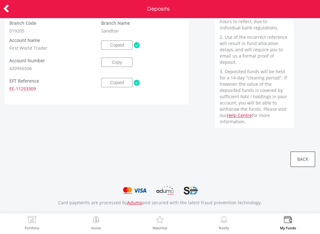 This screenshot has height=234, width=320. I want to click on label: My Funds, so click(288, 227).